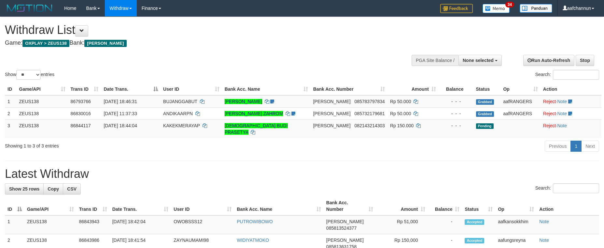 Image resolution: width=604 pixels, height=248 pixels. What do you see at coordinates (302, 174) in the screenshot?
I see `h1: Latest Withdraw` at bounding box center [302, 174].